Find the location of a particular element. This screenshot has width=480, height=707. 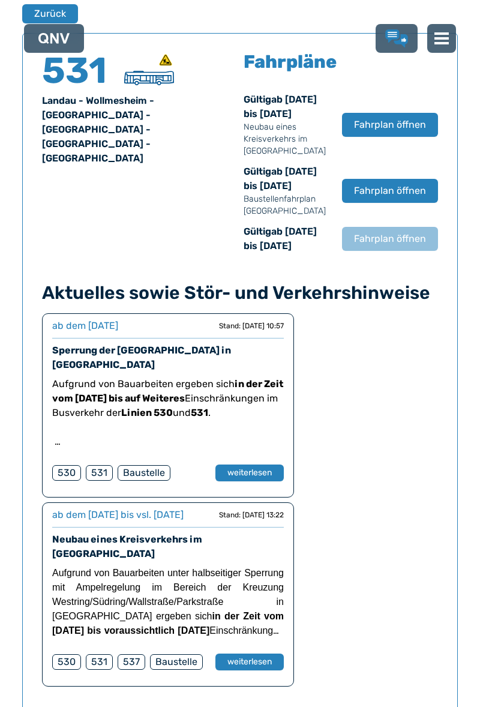

img: menu is located at coordinates (442, 38).